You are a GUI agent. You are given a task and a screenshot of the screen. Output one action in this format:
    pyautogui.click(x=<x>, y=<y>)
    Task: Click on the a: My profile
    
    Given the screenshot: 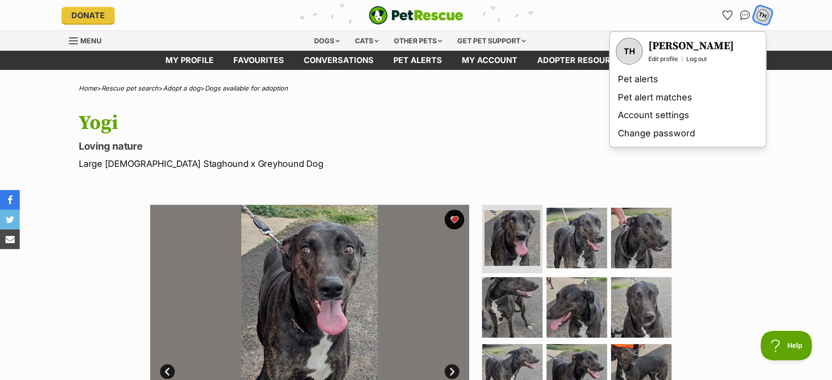 What is the action you would take?
    pyautogui.click(x=190, y=60)
    